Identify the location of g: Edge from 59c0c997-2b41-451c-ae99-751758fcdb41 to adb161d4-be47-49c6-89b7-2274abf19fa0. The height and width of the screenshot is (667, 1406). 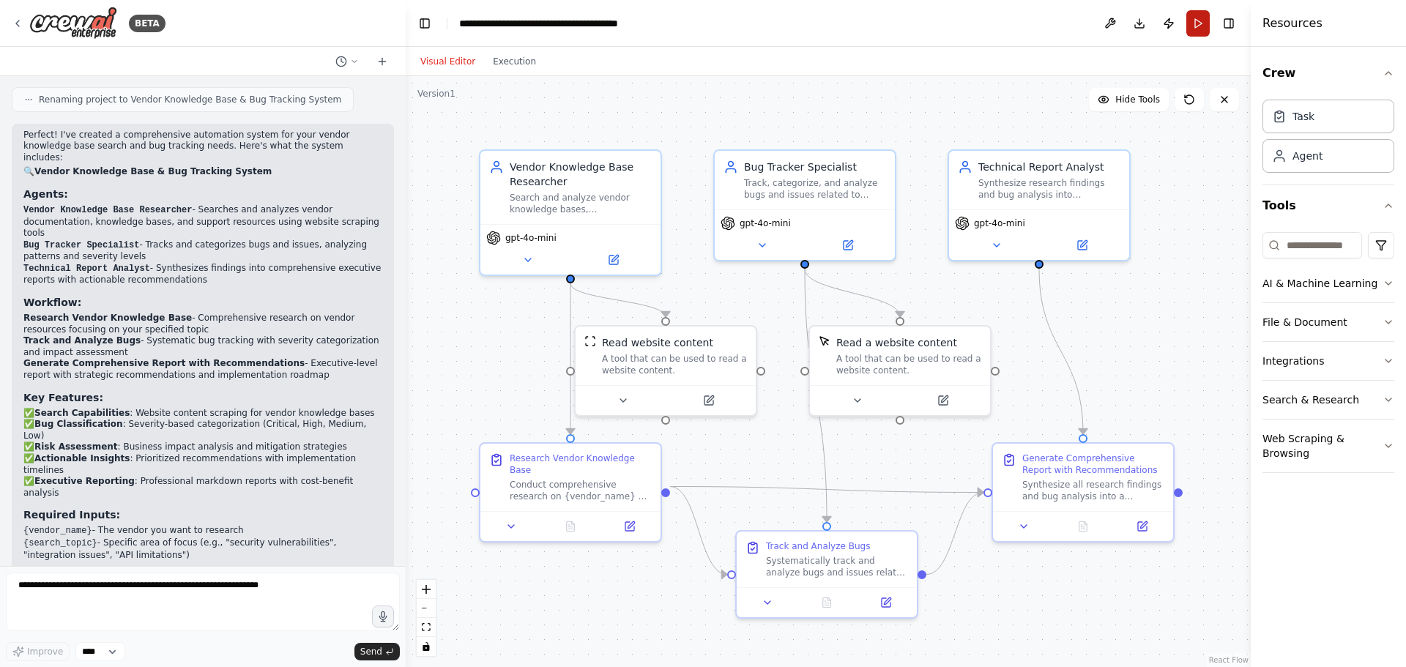
(618, 300).